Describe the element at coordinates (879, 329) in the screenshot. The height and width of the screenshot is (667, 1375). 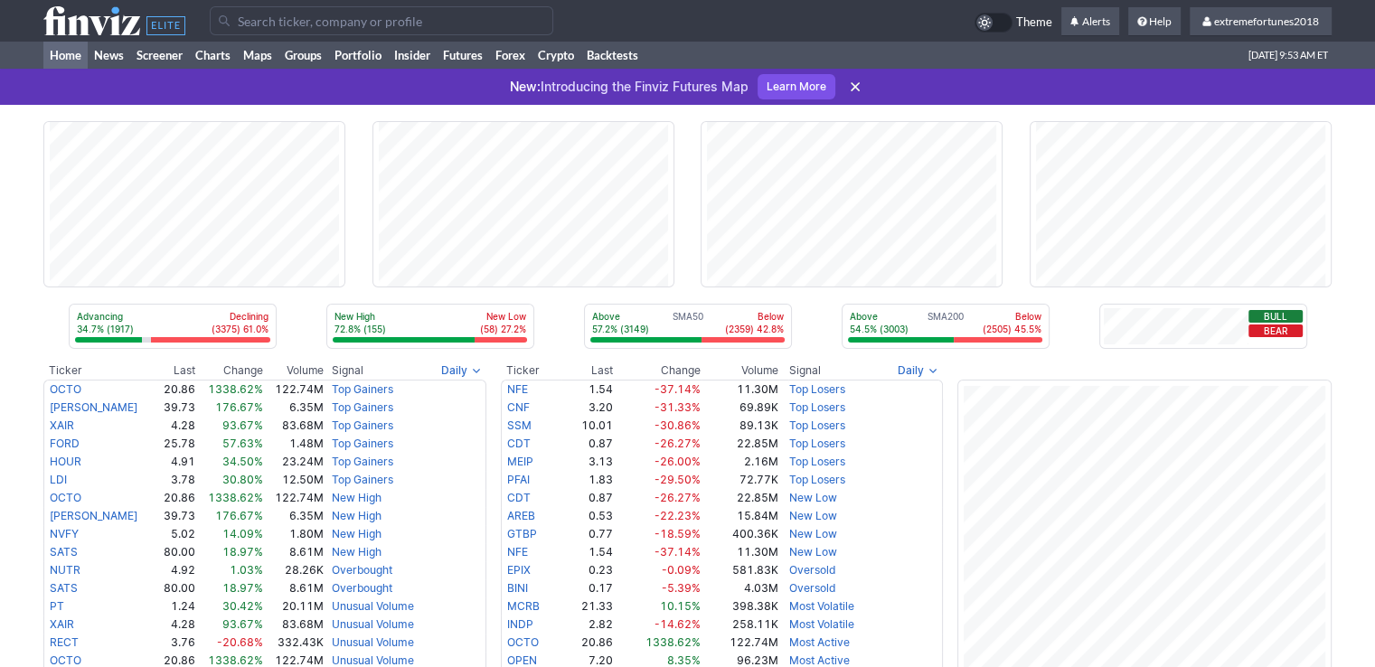
I see `p: 54.5% (3003)` at that location.